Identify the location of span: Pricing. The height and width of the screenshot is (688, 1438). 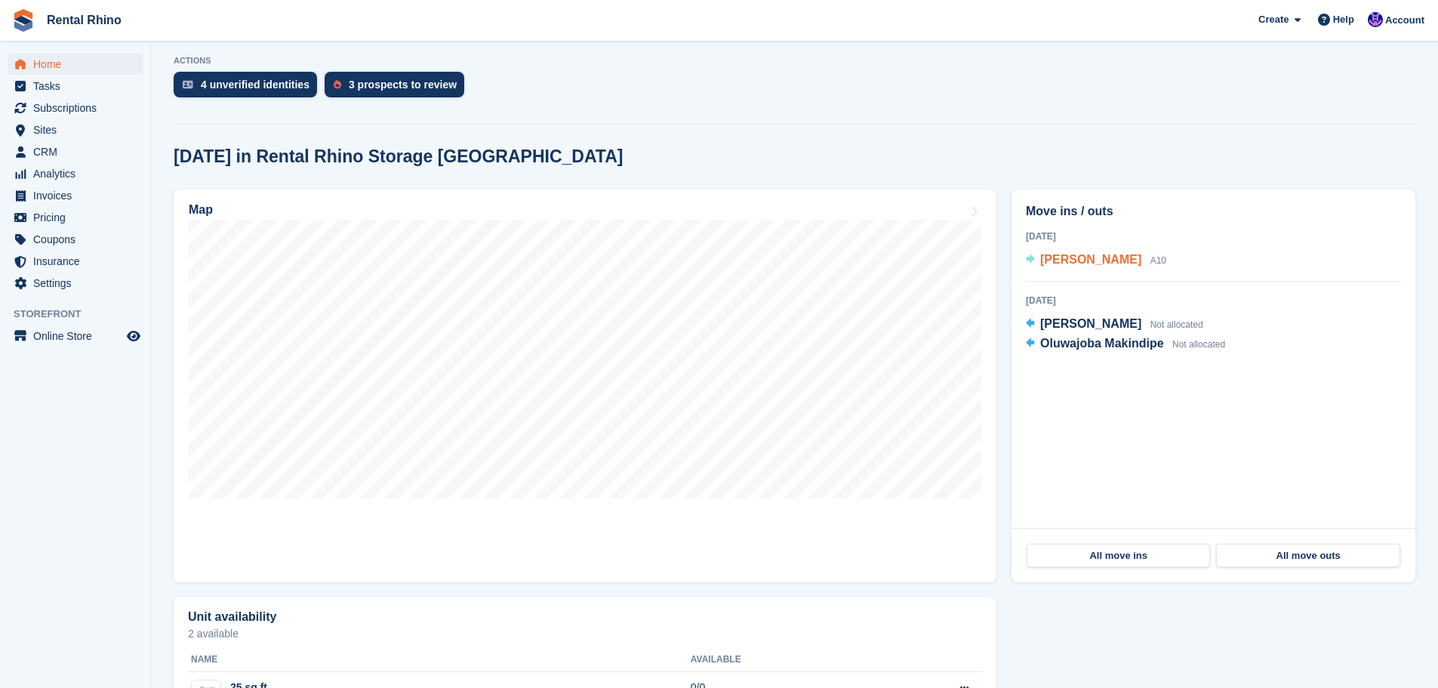
(79, 217).